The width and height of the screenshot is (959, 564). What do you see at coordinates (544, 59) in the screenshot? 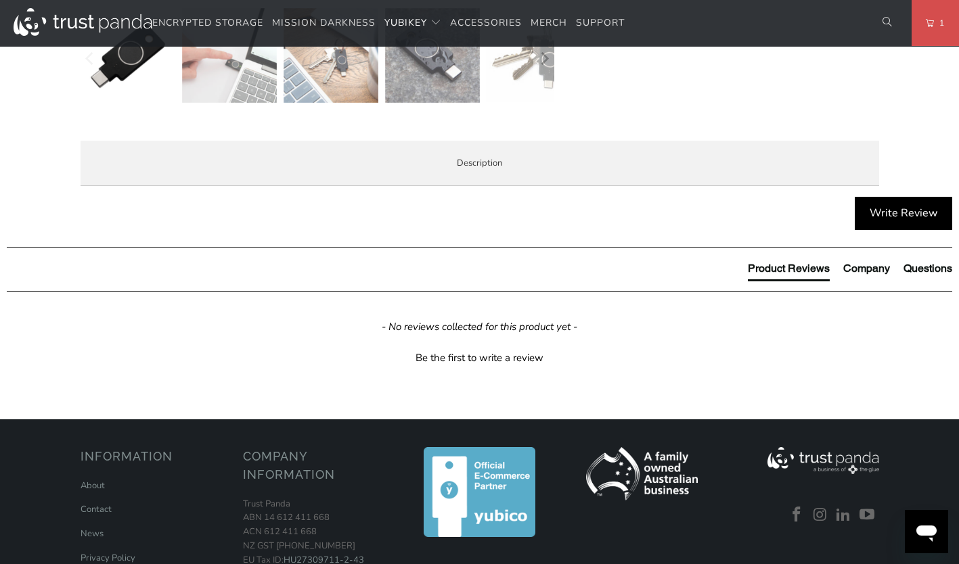
I see `button: Next` at bounding box center [544, 59].